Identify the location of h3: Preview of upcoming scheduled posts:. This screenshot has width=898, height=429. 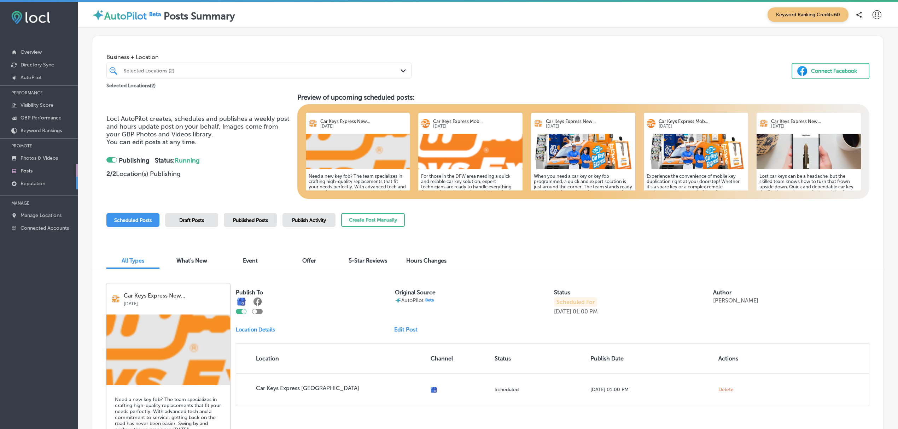
(583, 97).